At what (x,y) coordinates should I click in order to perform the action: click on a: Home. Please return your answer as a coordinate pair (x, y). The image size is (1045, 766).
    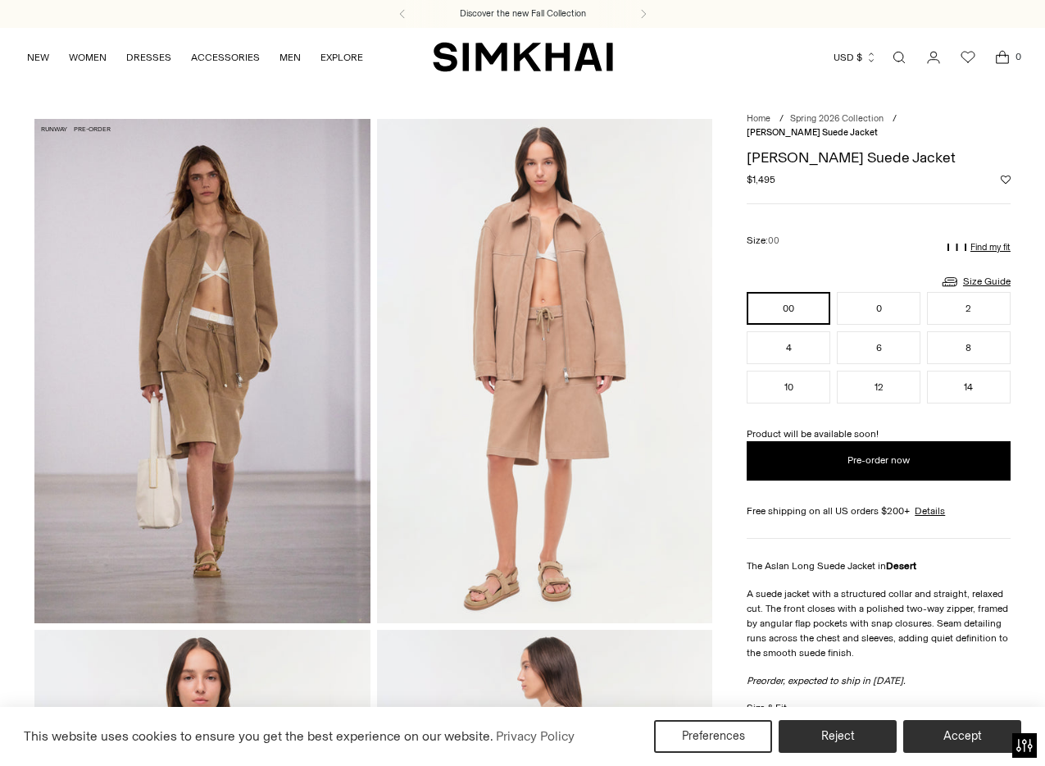
    Looking at the image, I should click on (758, 118).